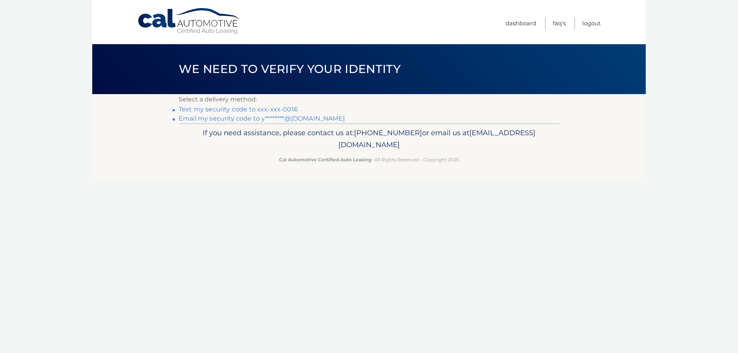 Image resolution: width=738 pixels, height=353 pixels. What do you see at coordinates (369, 159) in the screenshot?
I see `p: - All Rights Reserved - Copyright 2025` at bounding box center [369, 159].